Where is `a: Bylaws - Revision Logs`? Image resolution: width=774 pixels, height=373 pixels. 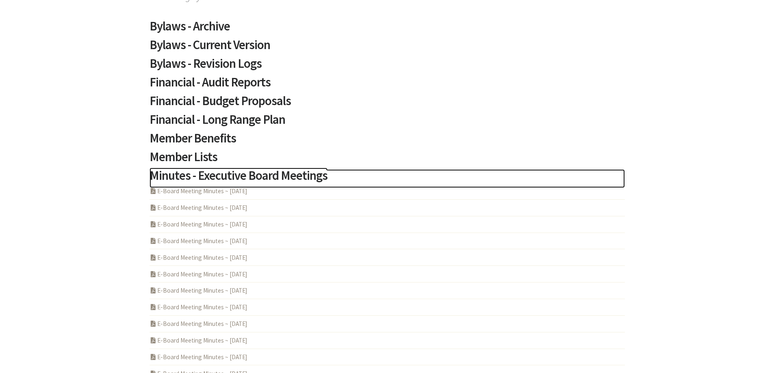 a: Bylaws - Revision Logs is located at coordinates (387, 67).